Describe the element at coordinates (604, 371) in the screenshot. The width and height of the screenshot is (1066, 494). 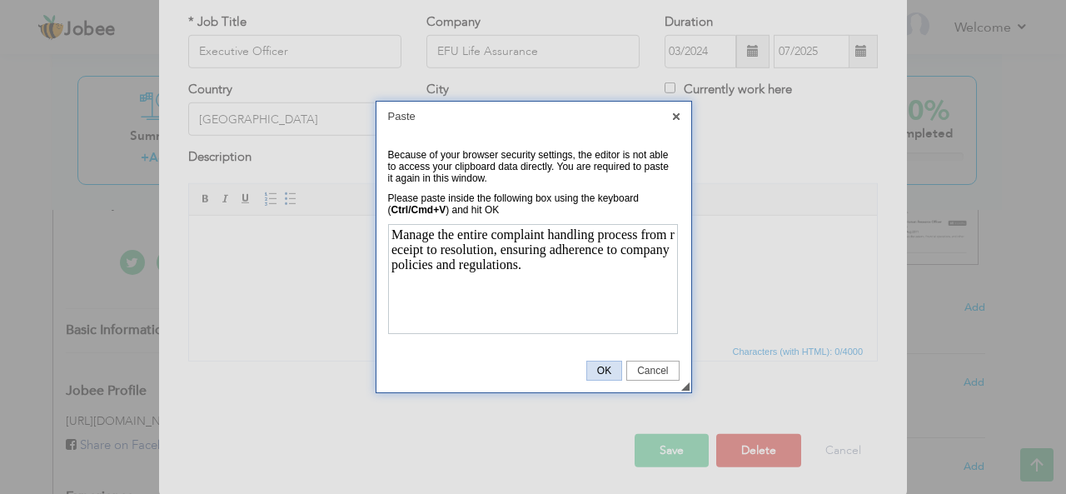
I see `a: OK` at that location.